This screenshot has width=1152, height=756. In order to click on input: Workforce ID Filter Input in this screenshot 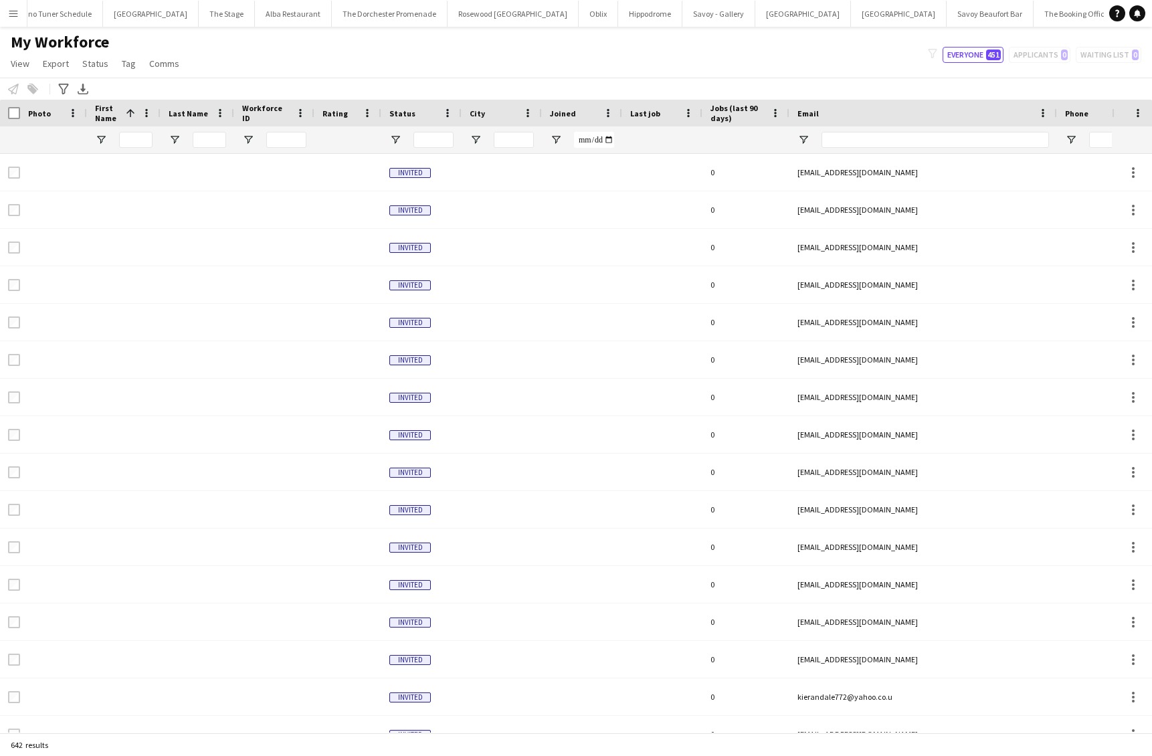, I will do `click(286, 140)`.